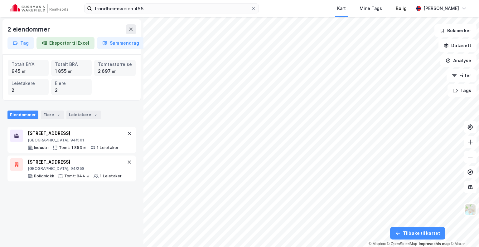 The width and height of the screenshot is (479, 247). I want to click on div: Boligblokk, so click(44, 176).